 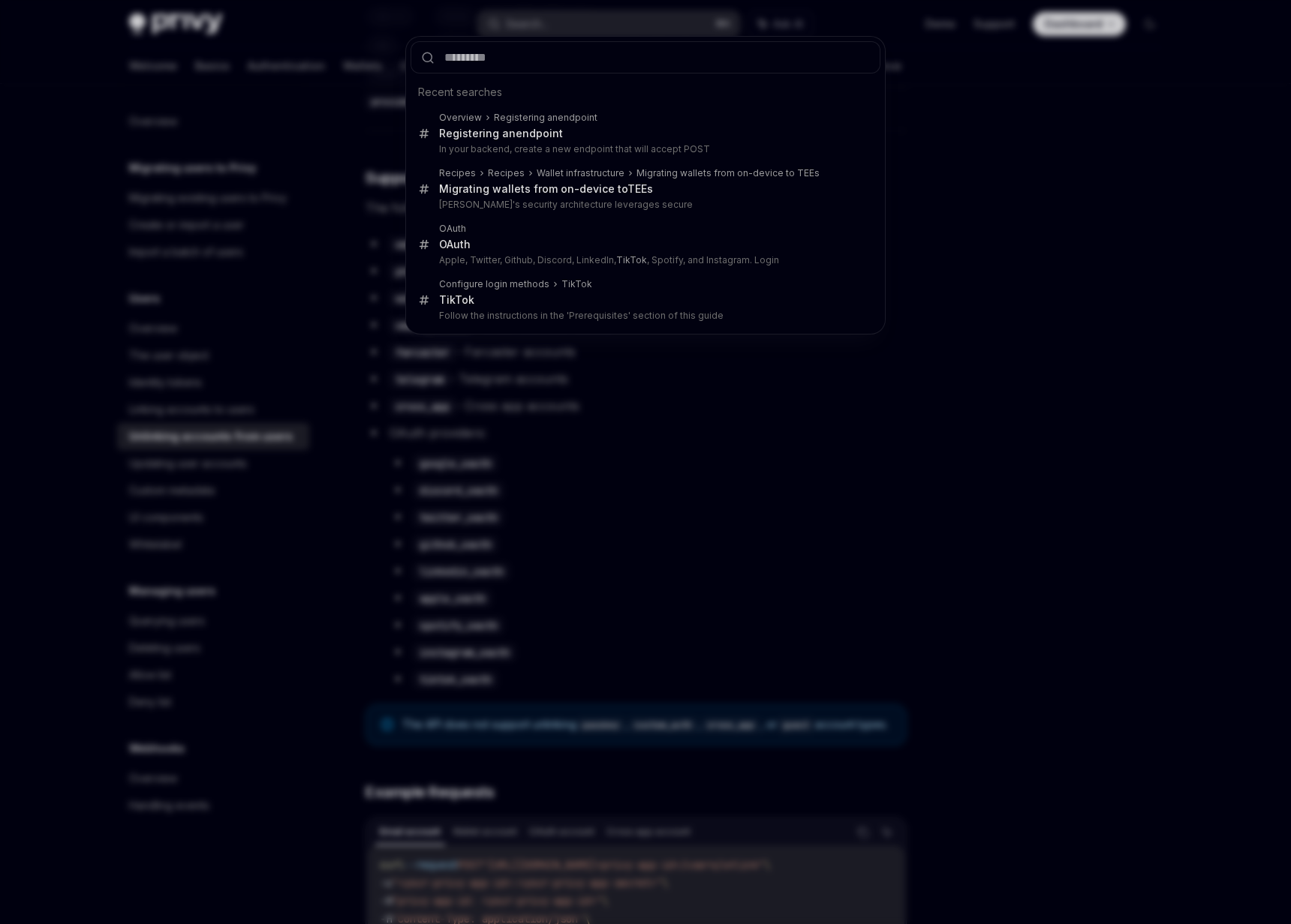 What do you see at coordinates (728, 174) in the screenshot?
I see `div: Migrating wallets from on-device to TEEs` at bounding box center [728, 174].